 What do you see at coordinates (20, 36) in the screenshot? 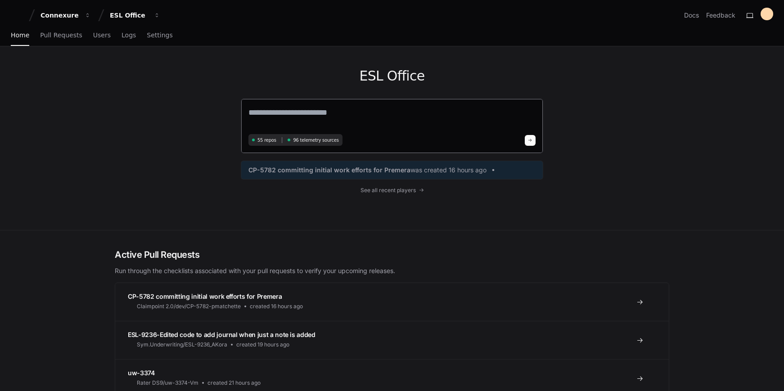
I see `a: Home` at bounding box center [20, 36].